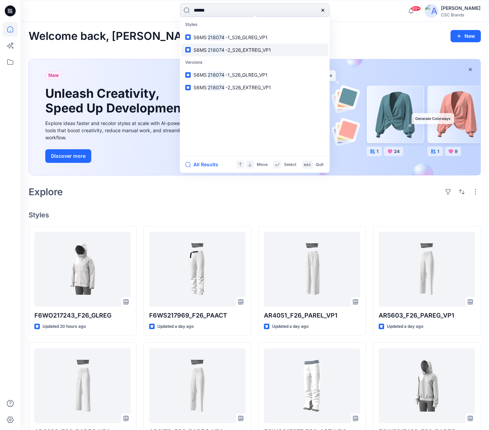  Describe the element at coordinates (431, 11) in the screenshot. I see `img: avatar` at that location.